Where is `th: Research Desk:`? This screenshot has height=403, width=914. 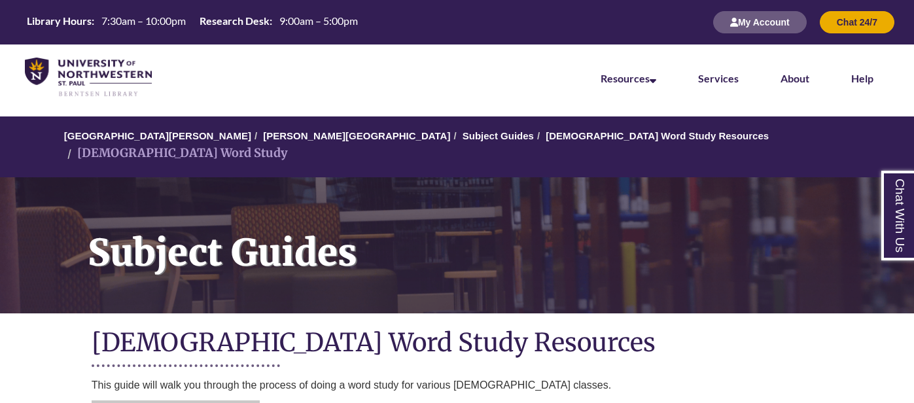
th: Research Desk: is located at coordinates (234, 21).